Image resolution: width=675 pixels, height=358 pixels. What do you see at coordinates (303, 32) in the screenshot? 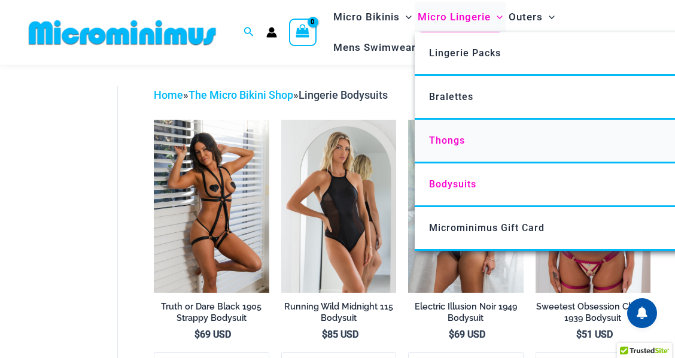
I see `a: View Shopping Cart, empty` at bounding box center [303, 32].